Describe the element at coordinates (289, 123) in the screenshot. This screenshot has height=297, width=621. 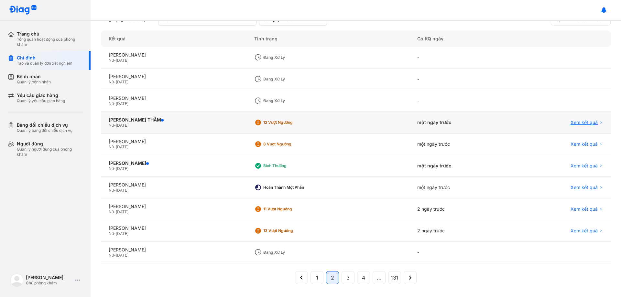
I see `div: 12 Vượt ngưỡng` at that location.